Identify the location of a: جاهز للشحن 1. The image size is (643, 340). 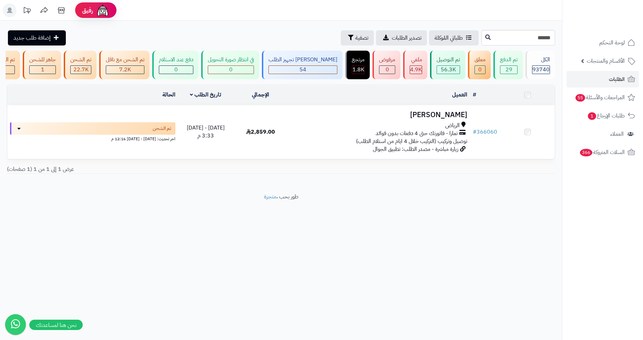
(42, 65).